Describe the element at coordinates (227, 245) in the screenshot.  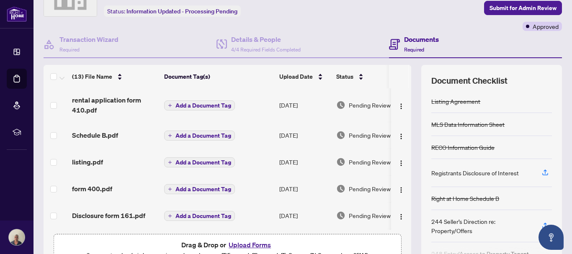
I see `span: Drag & Drop or` at that location.